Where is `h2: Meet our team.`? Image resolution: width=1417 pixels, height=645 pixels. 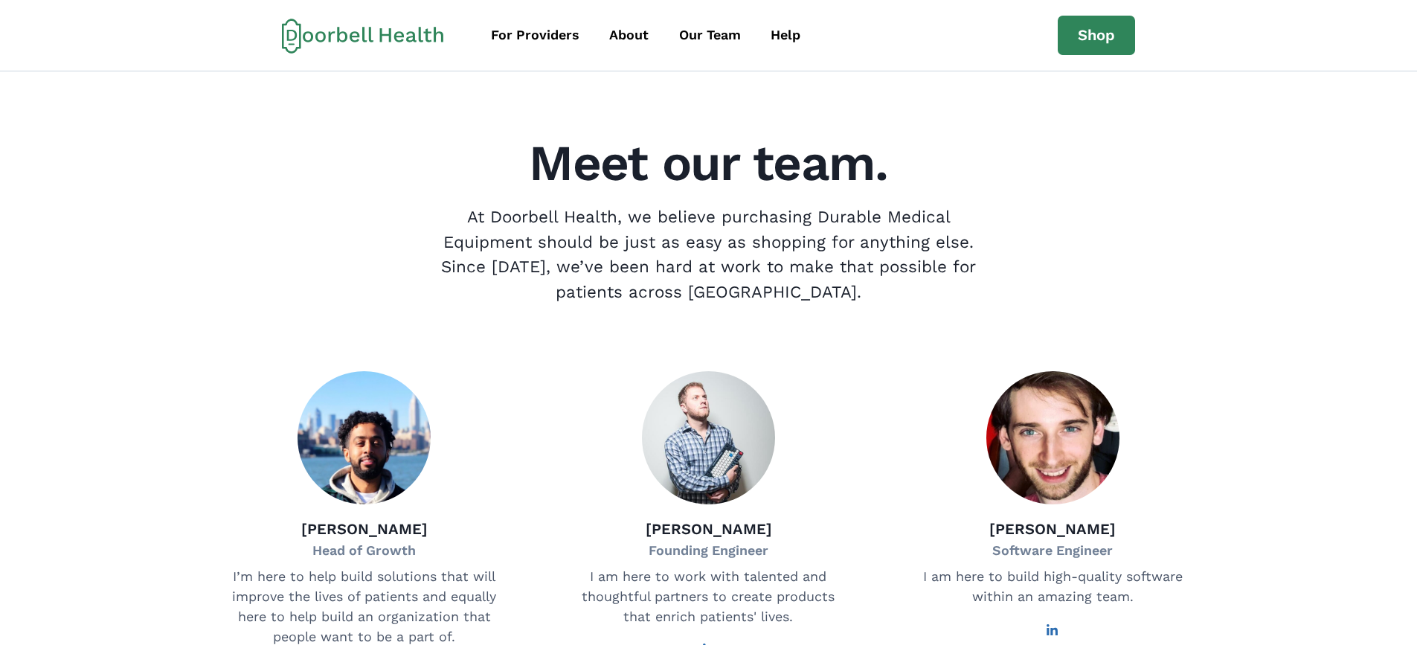 h2: Meet our team. is located at coordinates (709, 163).